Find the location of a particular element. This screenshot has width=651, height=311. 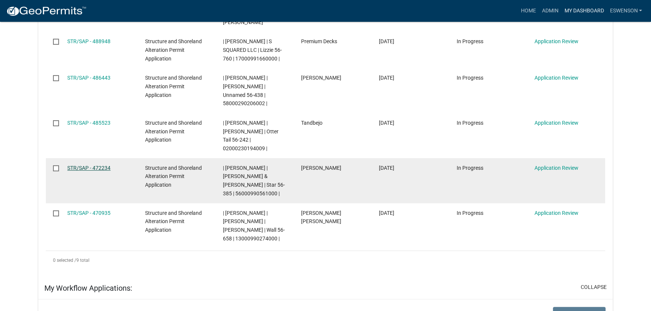

button: collapse is located at coordinates (593, 287).